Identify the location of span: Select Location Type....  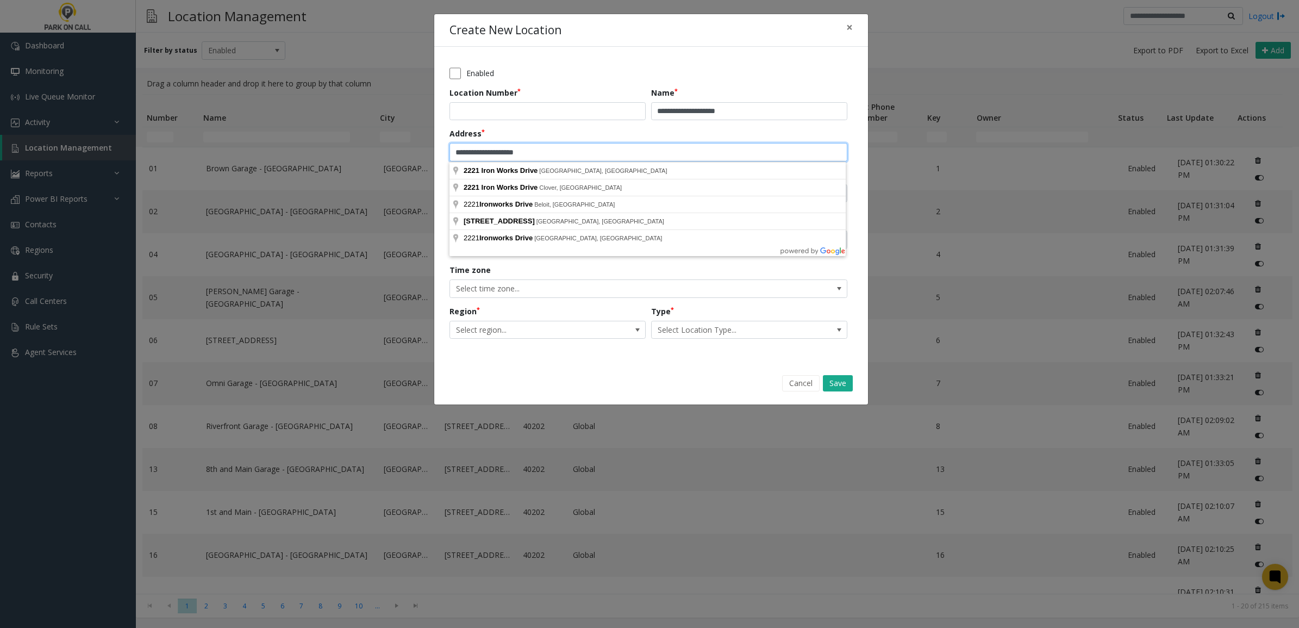
(729, 330).